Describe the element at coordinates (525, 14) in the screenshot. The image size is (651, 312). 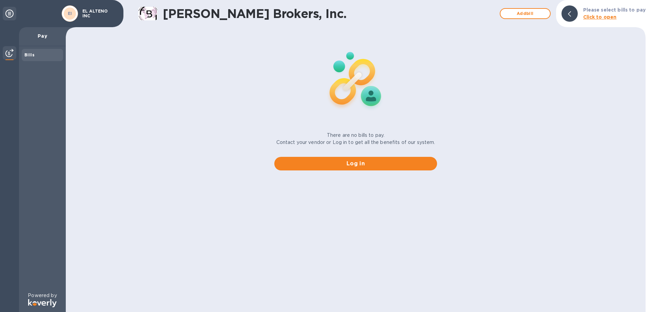
I see `button: Addbill` at that location.